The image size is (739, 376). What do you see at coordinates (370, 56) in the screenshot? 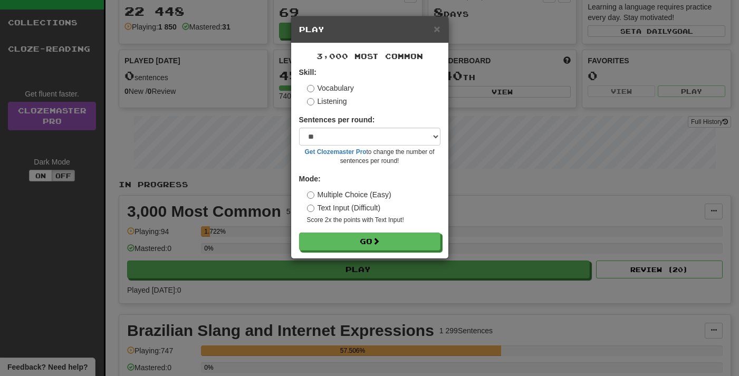
I see `span: 3,000 Most Common` at bounding box center [370, 56].